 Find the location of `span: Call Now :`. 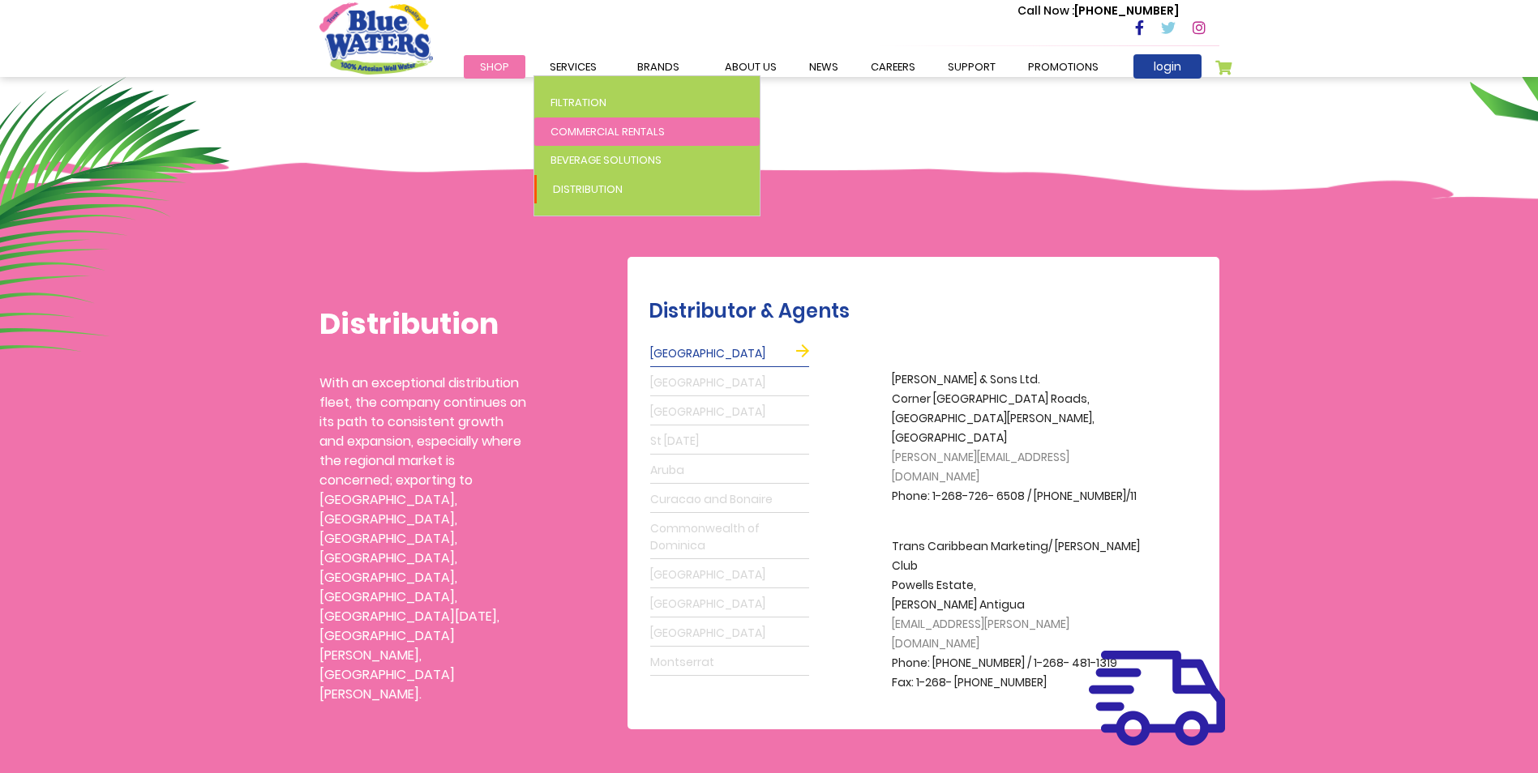

span: Call Now : is located at coordinates (1046, 11).